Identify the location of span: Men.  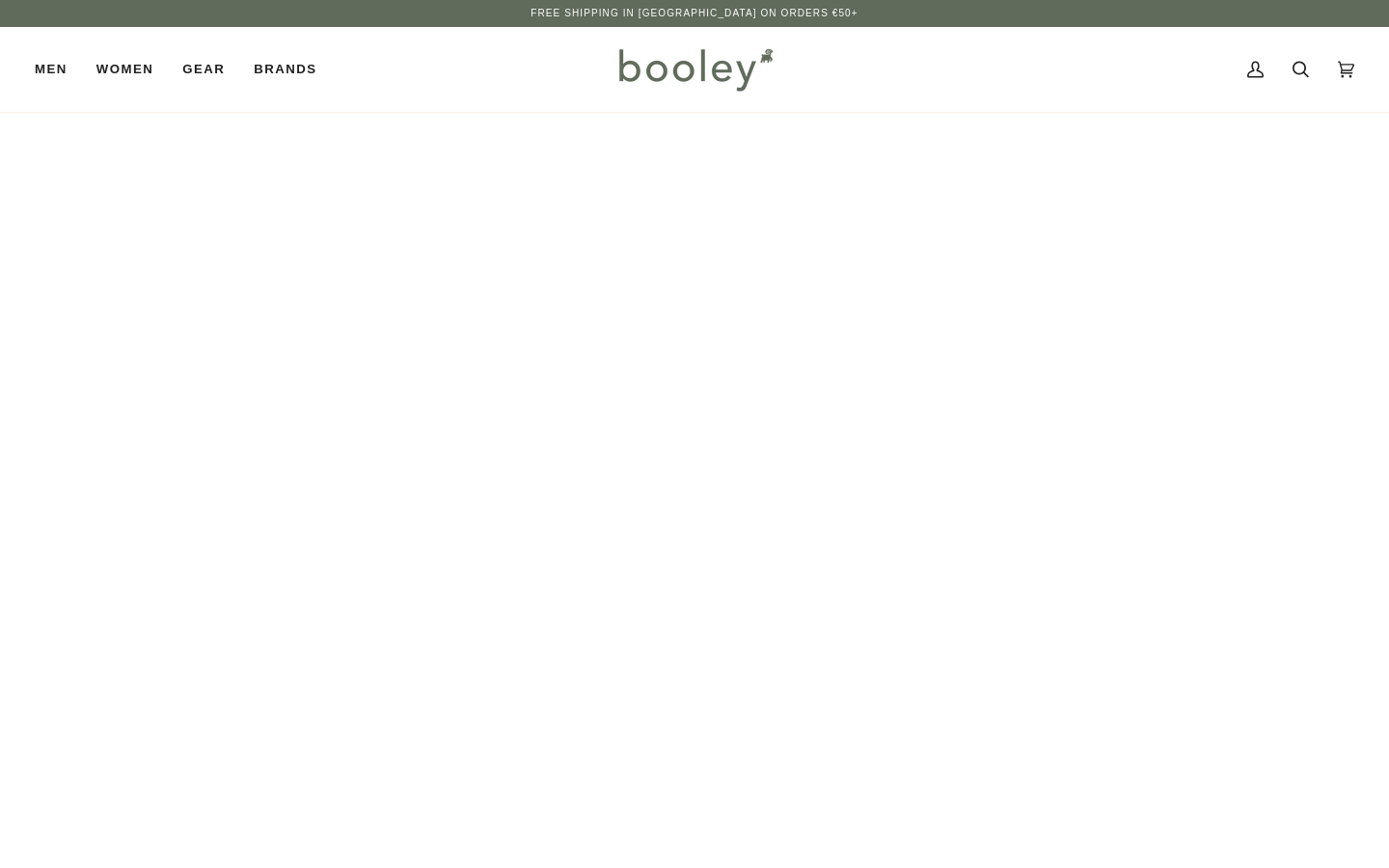
(51, 69).